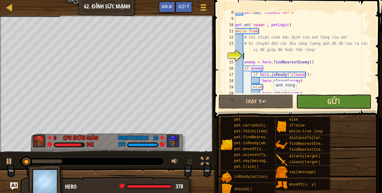 The image size is (382, 193). What do you see at coordinates (293, 120) in the screenshot?
I see `span: else` at bounding box center [293, 120].